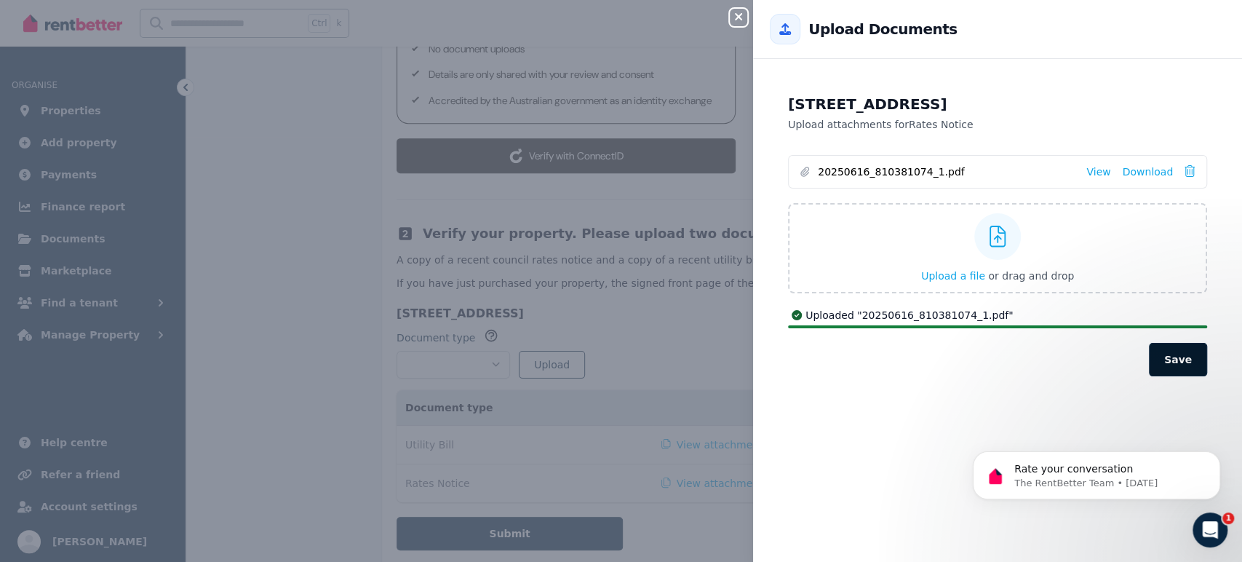 The height and width of the screenshot is (562, 1242). What do you see at coordinates (998, 276) in the screenshot?
I see `button: Upload a file or drag and drop` at bounding box center [998, 276].